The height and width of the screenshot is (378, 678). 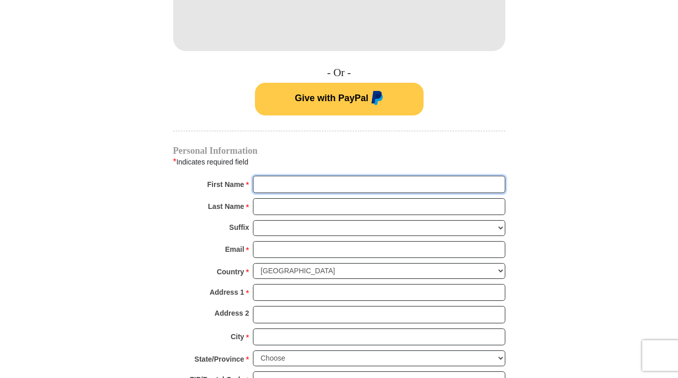 I want to click on strong: Address 1, so click(x=227, y=292).